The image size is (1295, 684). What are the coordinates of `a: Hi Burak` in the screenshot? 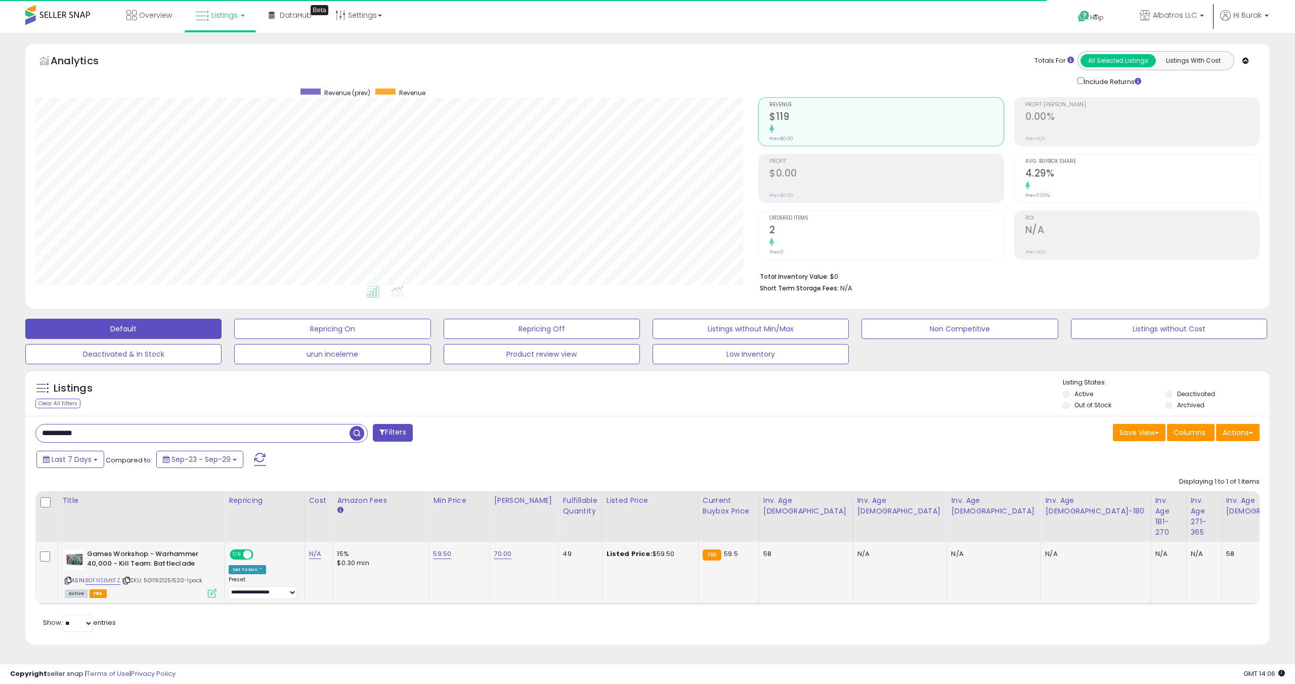 It's located at (1244, 21).